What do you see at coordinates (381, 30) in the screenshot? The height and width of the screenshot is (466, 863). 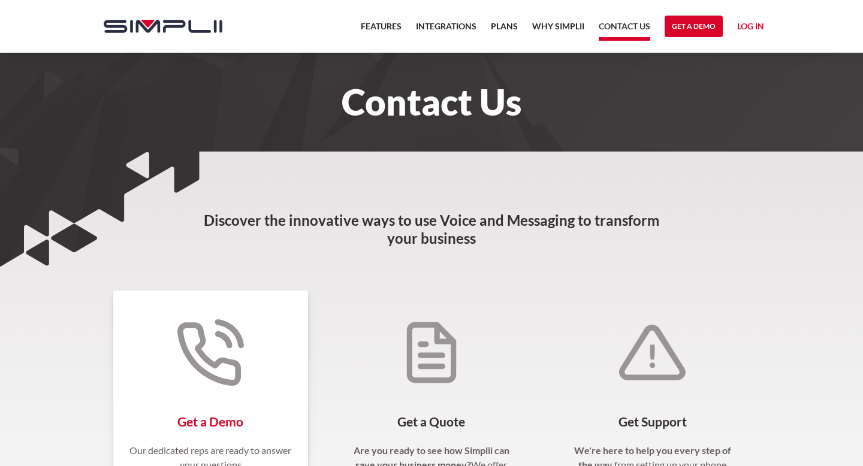 I see `a: Features` at bounding box center [381, 30].